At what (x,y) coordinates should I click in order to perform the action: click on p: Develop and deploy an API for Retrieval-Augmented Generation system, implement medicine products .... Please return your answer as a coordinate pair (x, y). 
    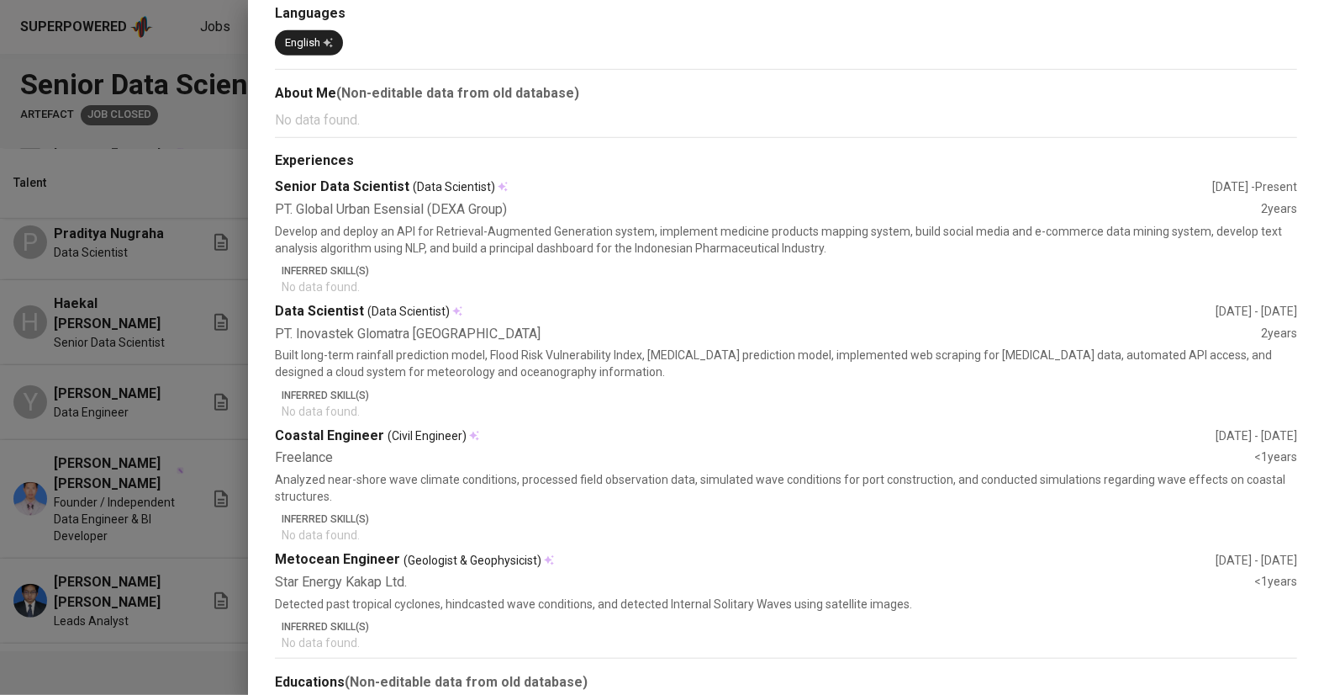
    Looking at the image, I should click on (786, 240).